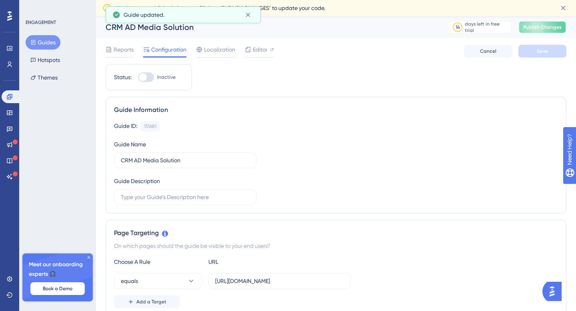 The height and width of the screenshot is (311, 576). What do you see at coordinates (185, 197) in the screenshot?
I see `input: Type your Guide’s Description here` at bounding box center [185, 197].